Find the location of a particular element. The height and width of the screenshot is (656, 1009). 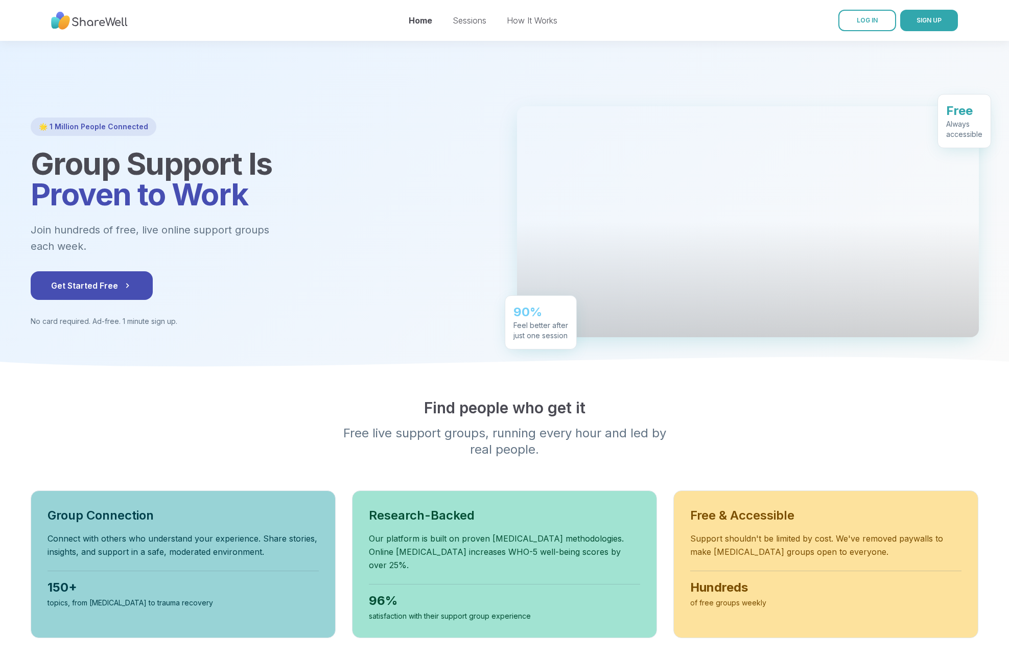

span: SIGN UP is located at coordinates (928, 20).